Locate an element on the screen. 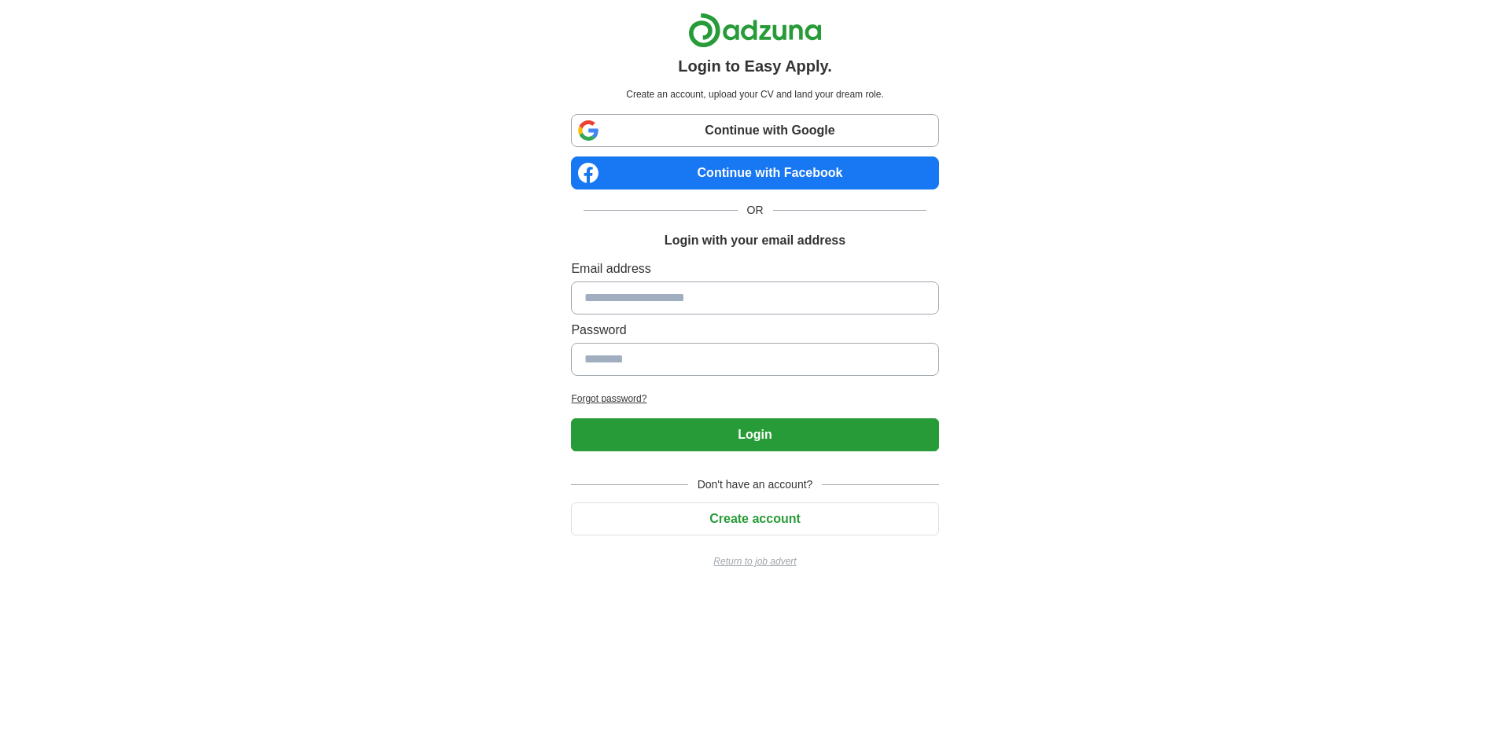 This screenshot has height=743, width=1510. a: Continue with Facebook is located at coordinates (754, 173).